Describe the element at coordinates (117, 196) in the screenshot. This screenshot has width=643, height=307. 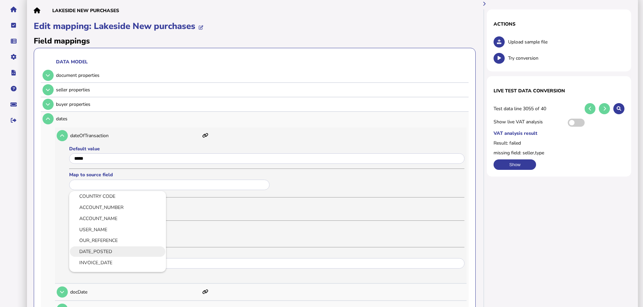
I see `a: COUNTRY CODE` at that location.